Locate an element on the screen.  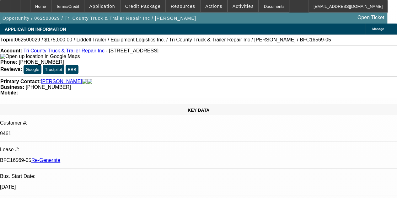
strong: Account: is located at coordinates (11, 50).